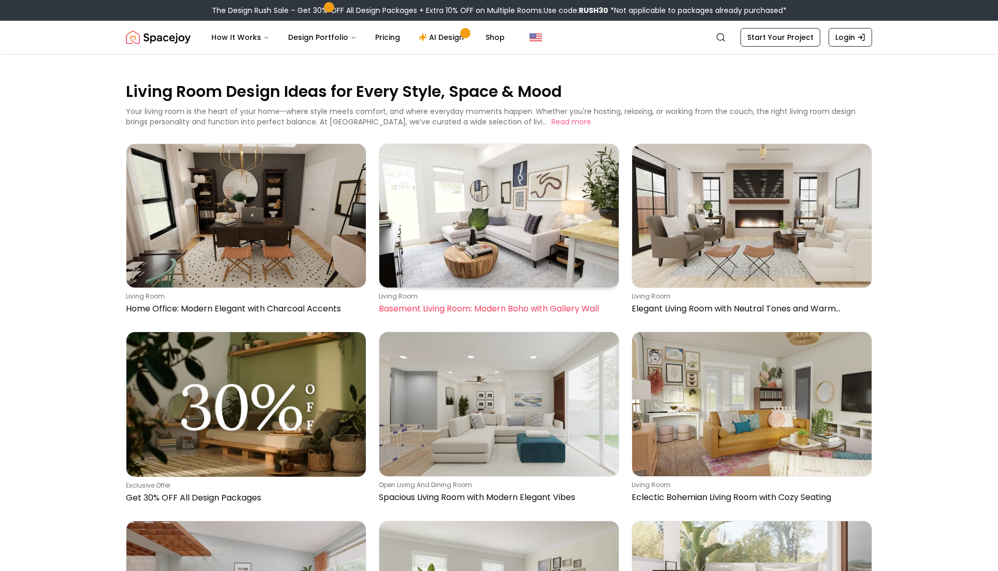  Describe the element at coordinates (244, 498) in the screenshot. I see `p: Get 30% OFF All Design Packages` at that location.